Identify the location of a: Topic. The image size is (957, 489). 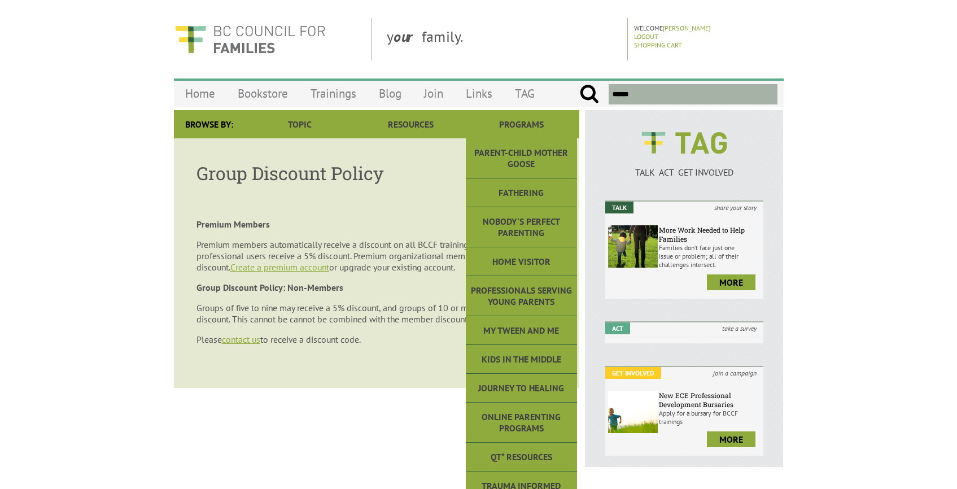
(300, 124).